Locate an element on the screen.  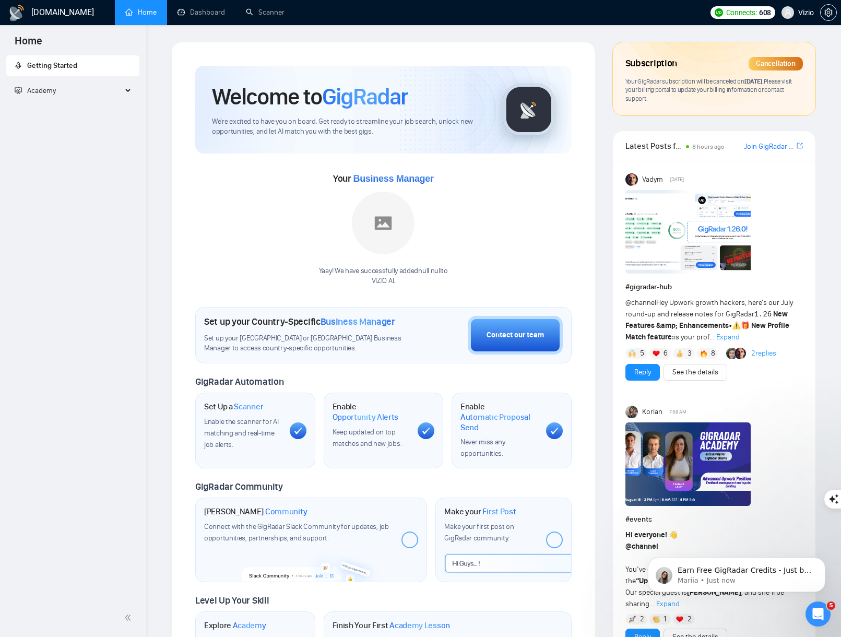
span: 3 is located at coordinates (690, 354).